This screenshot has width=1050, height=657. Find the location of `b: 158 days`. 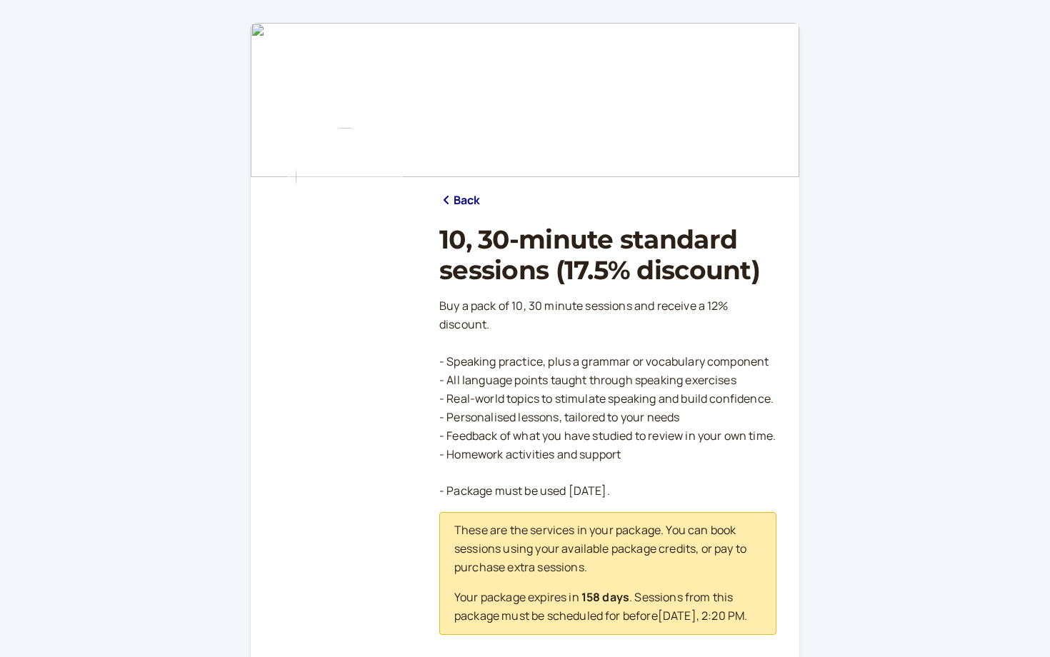

b: 158 days is located at coordinates (605, 597).